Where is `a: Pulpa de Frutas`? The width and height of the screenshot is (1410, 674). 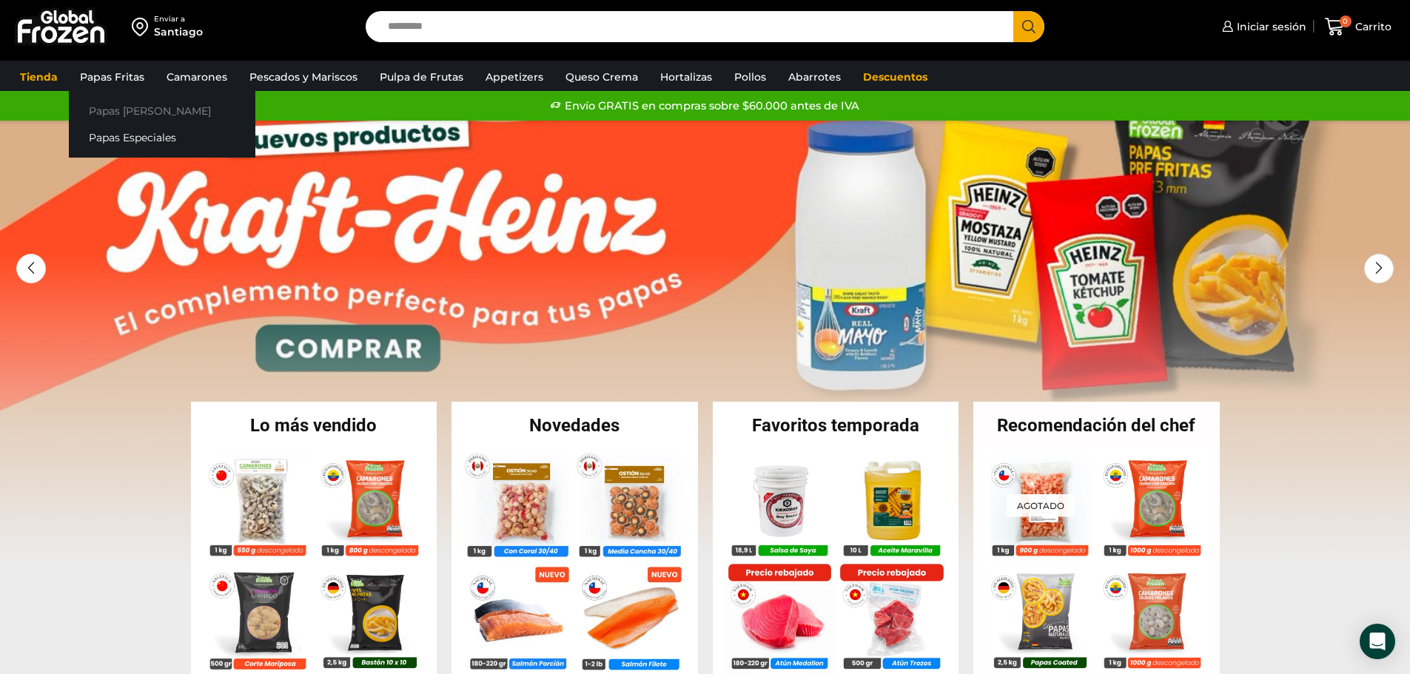 a: Pulpa de Frutas is located at coordinates (421, 77).